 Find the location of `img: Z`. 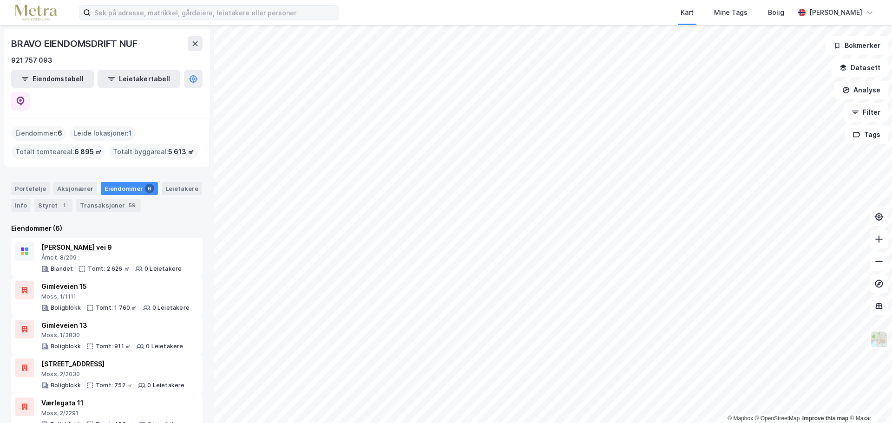

img: Z is located at coordinates (879, 340).